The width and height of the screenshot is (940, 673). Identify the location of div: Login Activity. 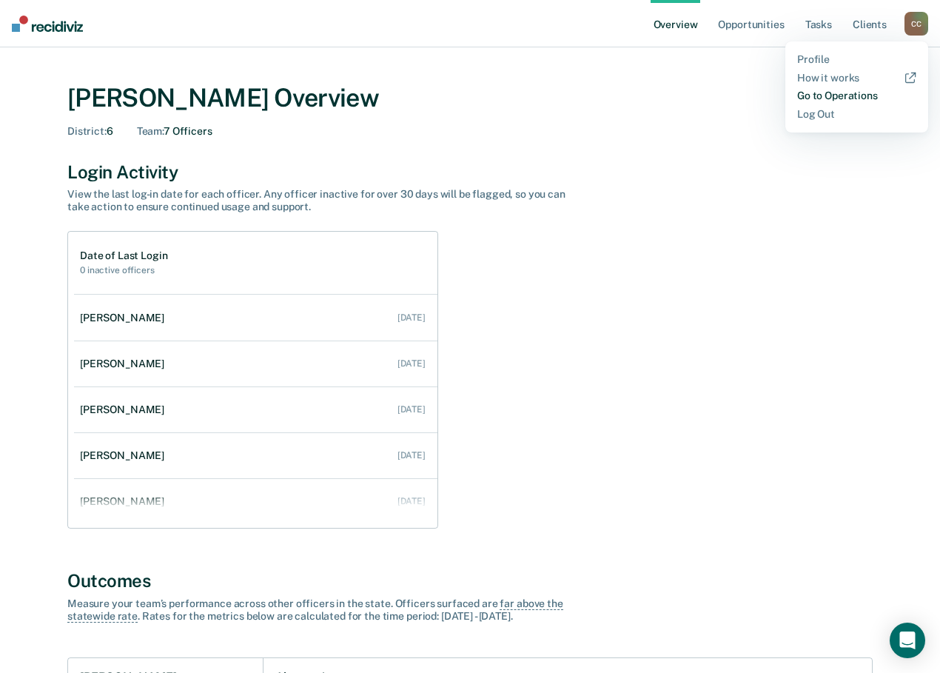
(470, 172).